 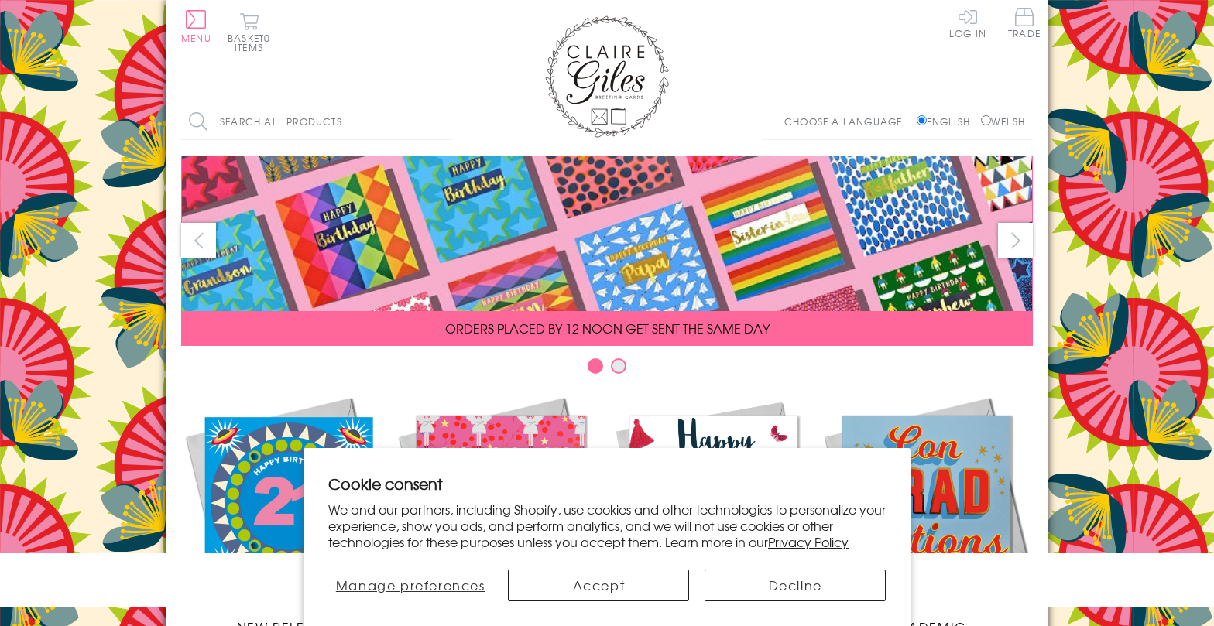 I want to click on span: 0 items, so click(x=252, y=43).